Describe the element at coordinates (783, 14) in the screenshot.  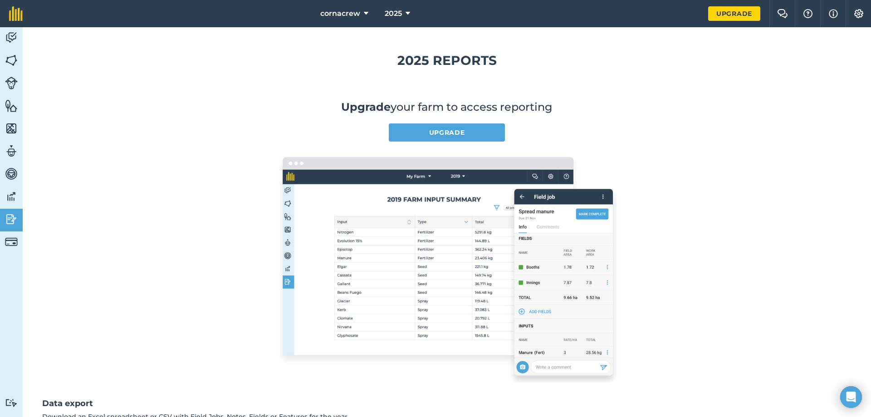
I see `img: Two speech bubbles overlapping with the left bubble in the forefront` at that location.